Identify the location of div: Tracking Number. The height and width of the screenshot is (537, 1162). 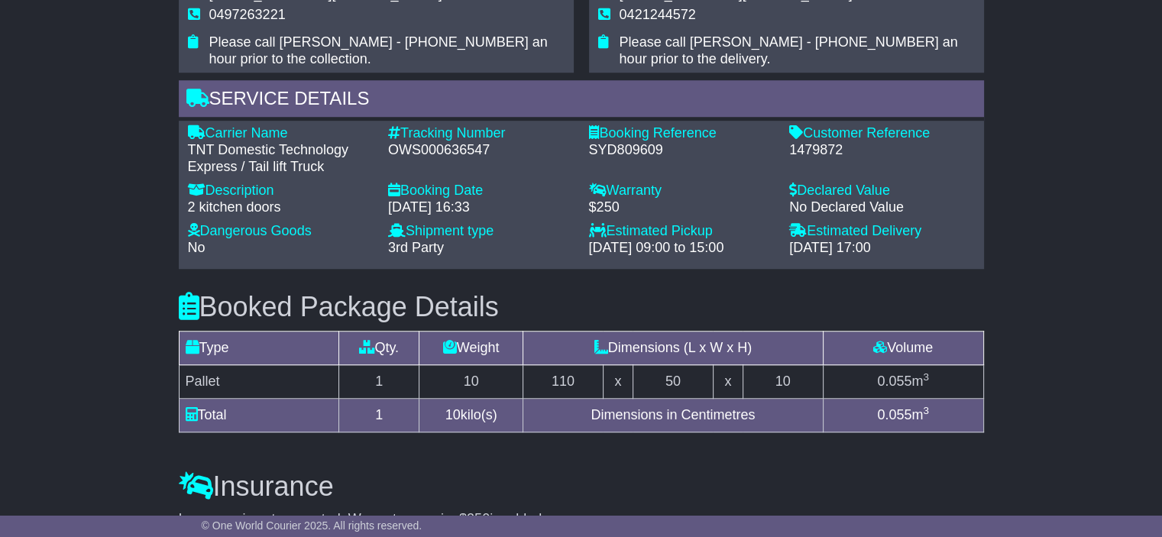
(481, 134).